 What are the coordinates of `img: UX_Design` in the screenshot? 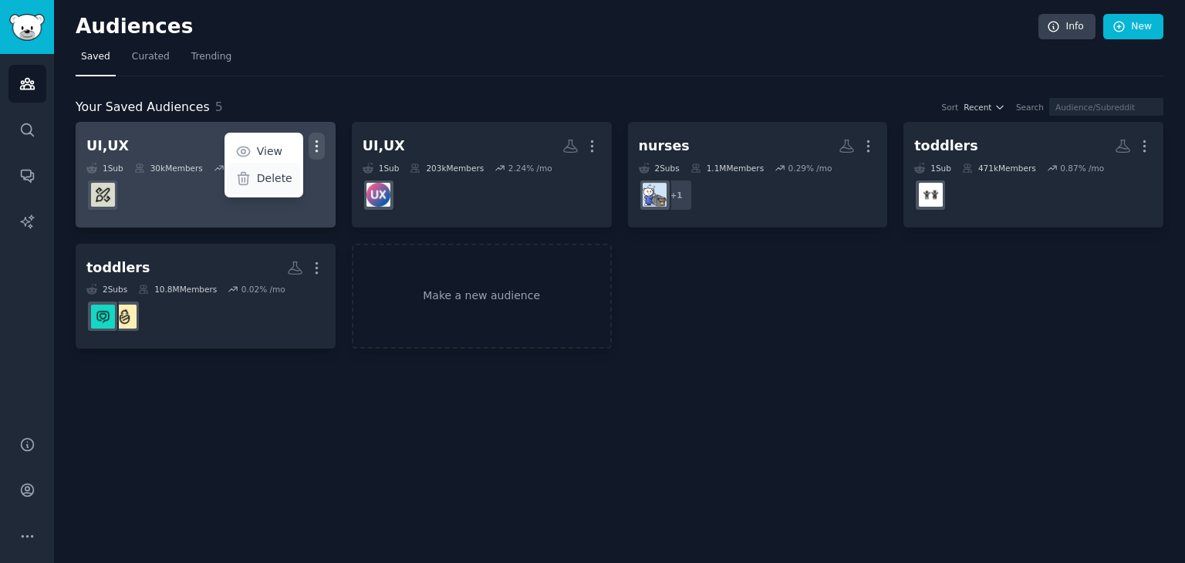 It's located at (103, 194).